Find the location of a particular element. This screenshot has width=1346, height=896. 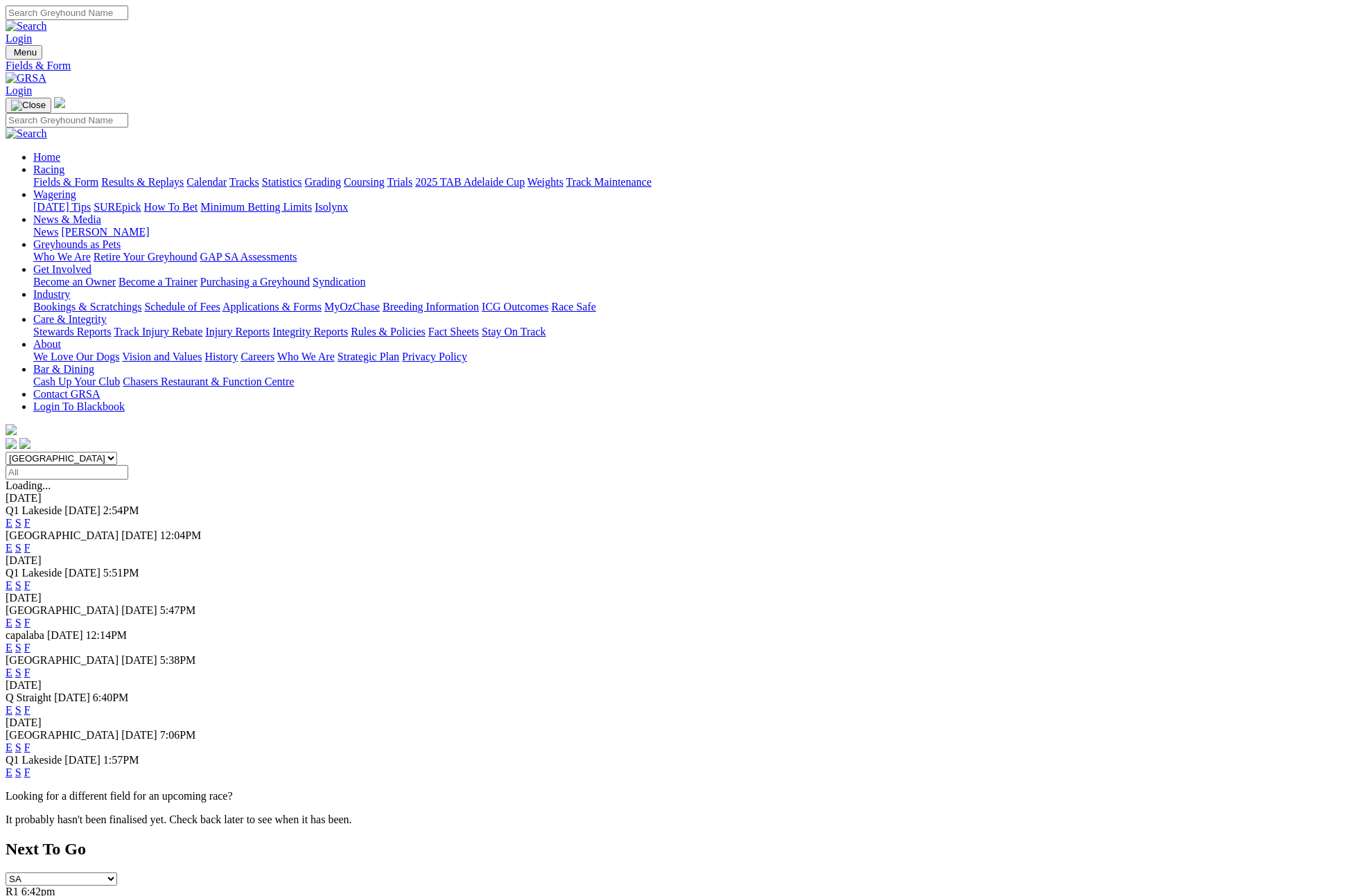

div: Fields & Form is located at coordinates (673, 66).